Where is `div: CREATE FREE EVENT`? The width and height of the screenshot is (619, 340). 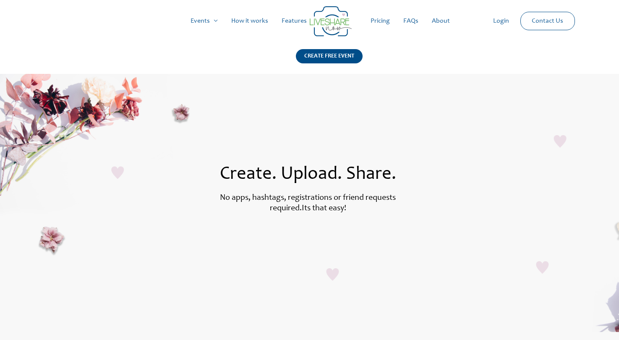
div: CREATE FREE EVENT is located at coordinates (329, 56).